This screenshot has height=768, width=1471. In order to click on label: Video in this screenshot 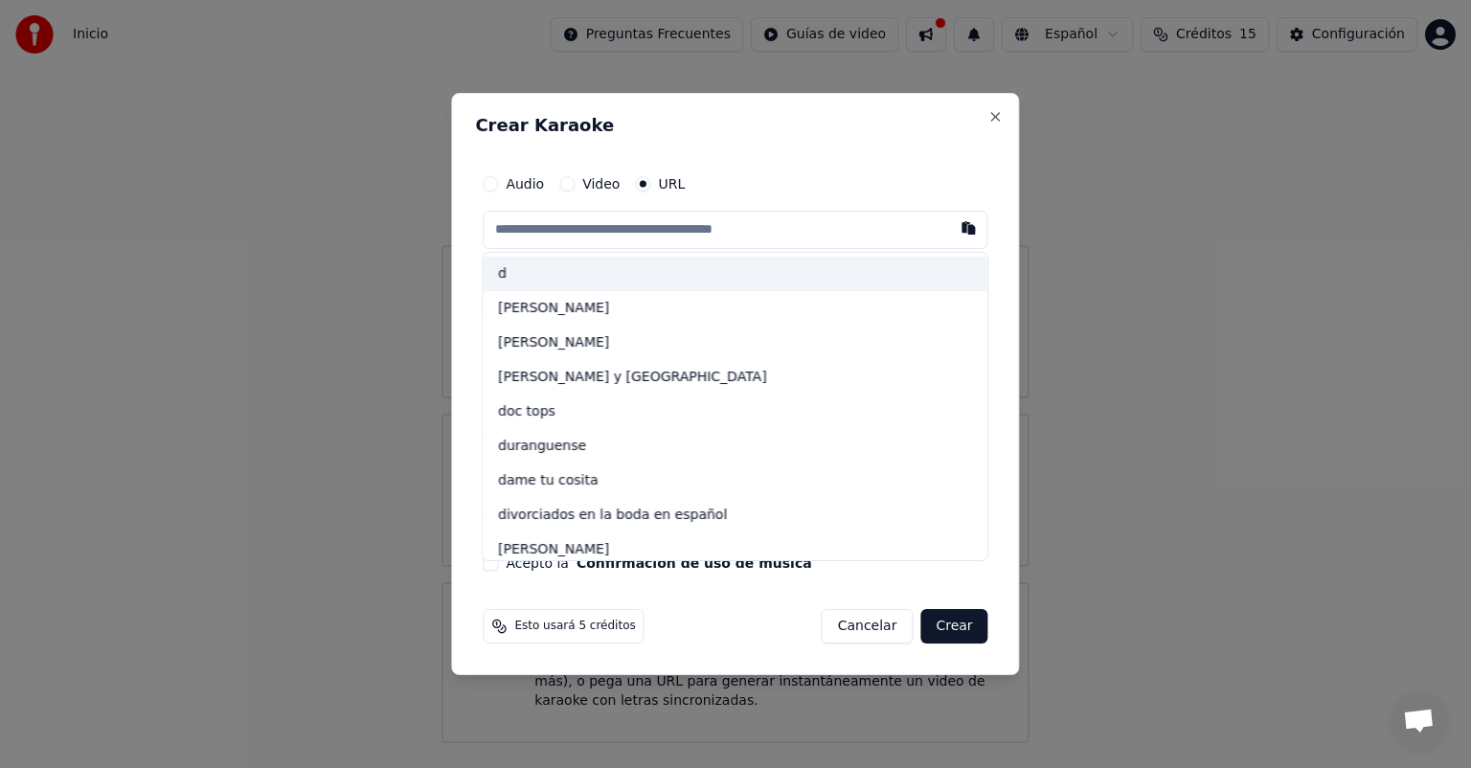, I will do `click(601, 184)`.